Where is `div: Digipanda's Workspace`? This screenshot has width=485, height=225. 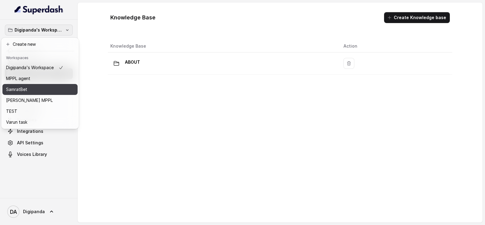 div: Digipanda's Workspace is located at coordinates (40, 83).